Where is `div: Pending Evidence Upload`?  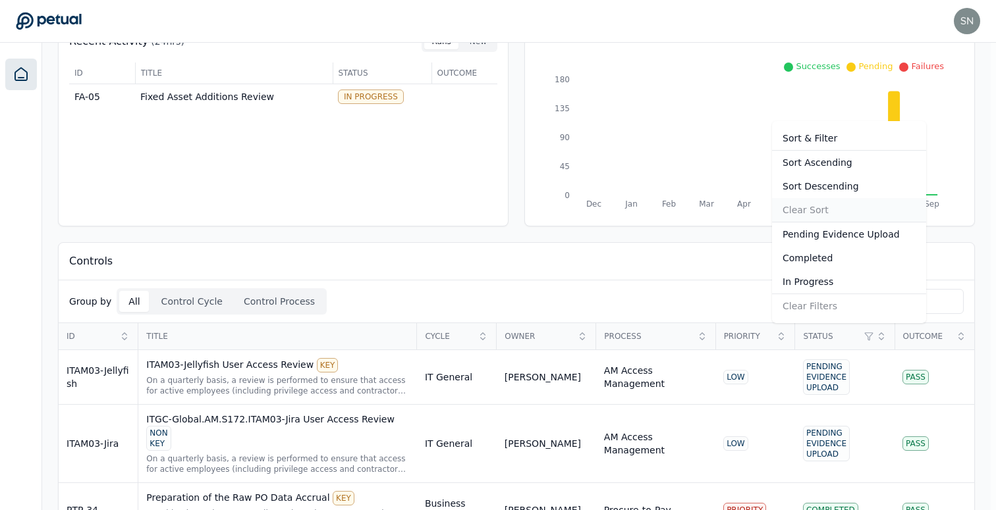 div: Pending Evidence Upload is located at coordinates (849, 234).